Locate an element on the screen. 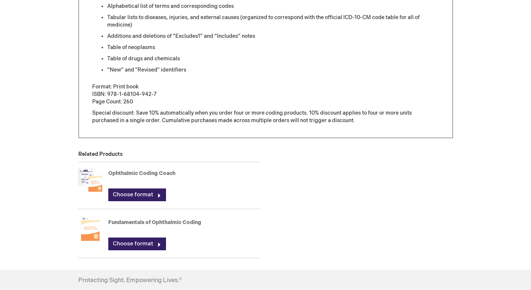  li: Additions and deletions of “Excludes1” and “Includes” notes is located at coordinates (273, 36).